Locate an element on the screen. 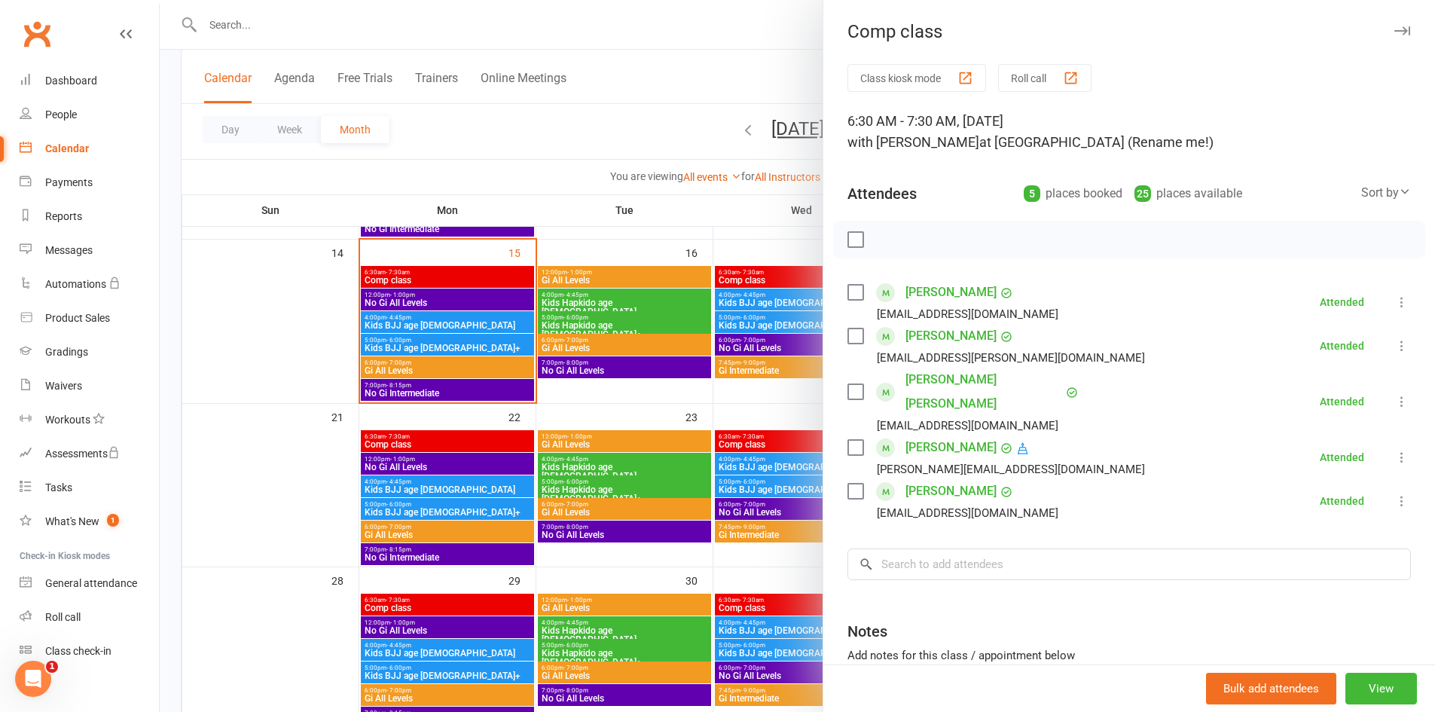  a: Waivers is located at coordinates (89, 386).